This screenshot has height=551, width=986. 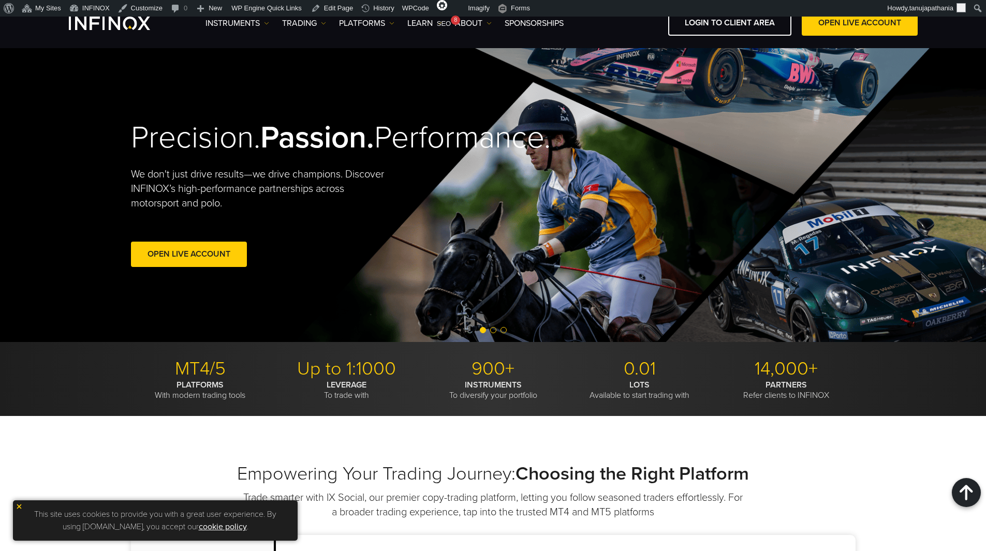 What do you see at coordinates (304, 23) in the screenshot?
I see `a: TRADING` at bounding box center [304, 23].